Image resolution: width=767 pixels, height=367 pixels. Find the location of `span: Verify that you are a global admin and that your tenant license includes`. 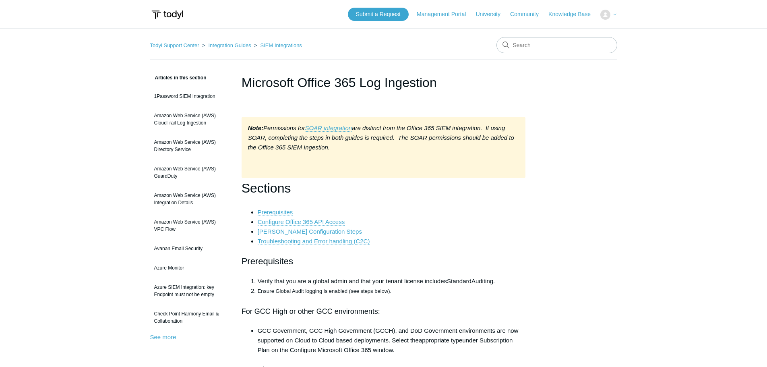

span: Verify that you are a global admin and that your tenant license includes is located at coordinates (352, 281).